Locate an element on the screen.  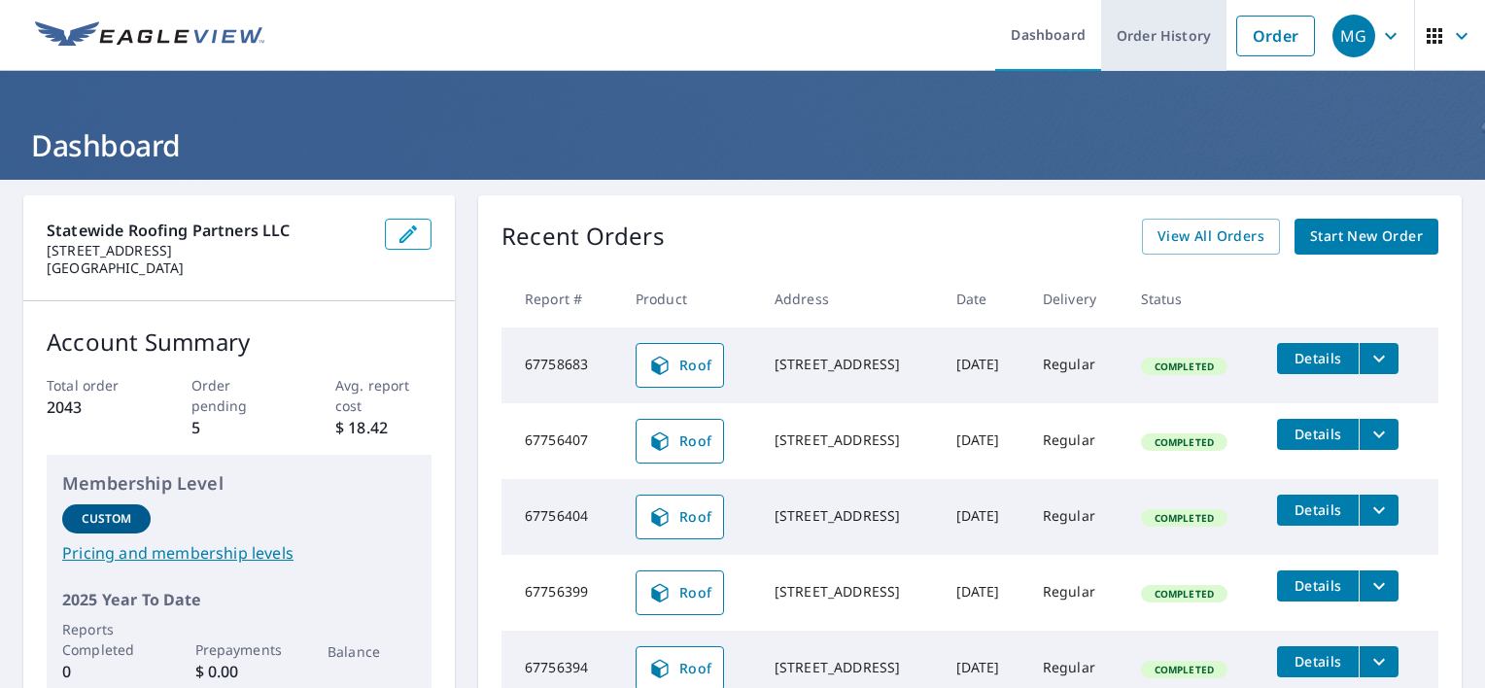
button: detailsBtn-67756407 is located at coordinates (1318, 434).